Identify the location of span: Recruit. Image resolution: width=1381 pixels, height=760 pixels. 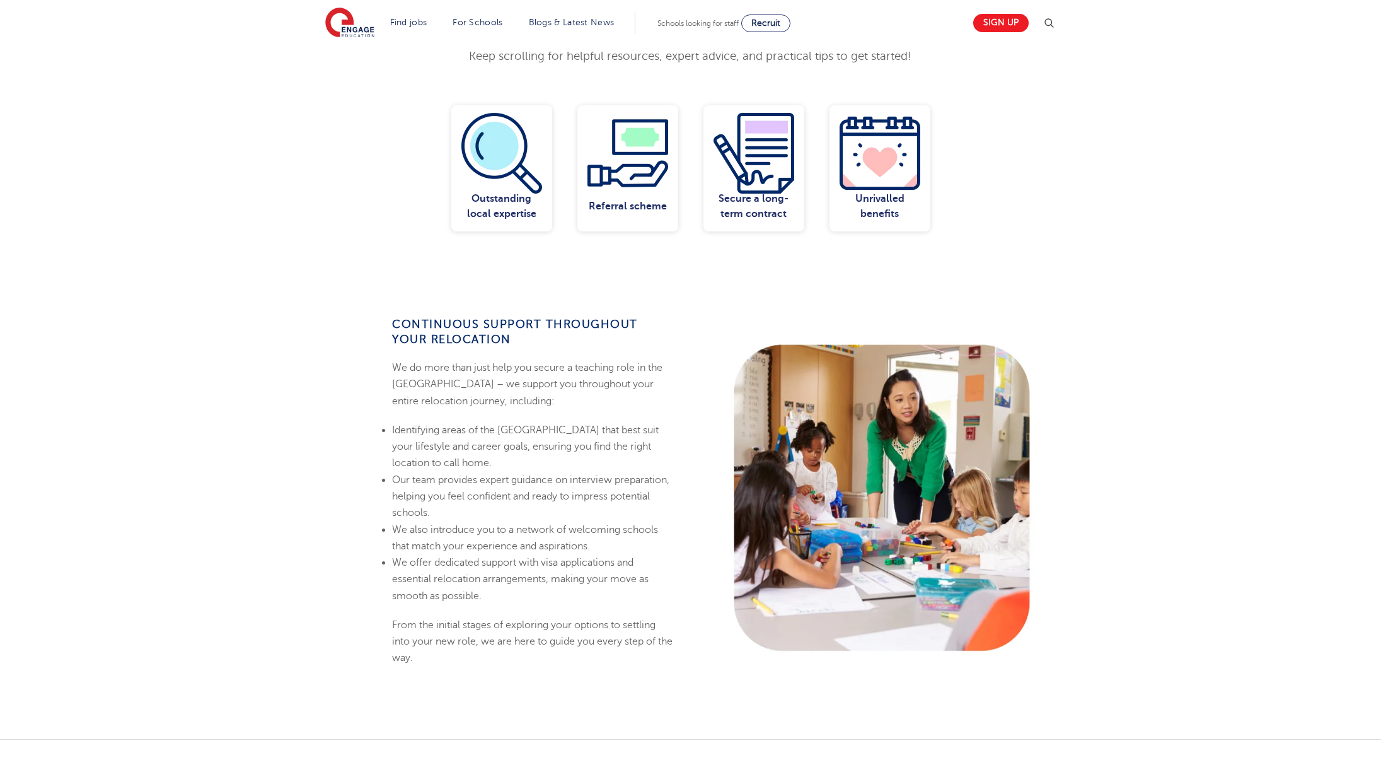
(766, 23).